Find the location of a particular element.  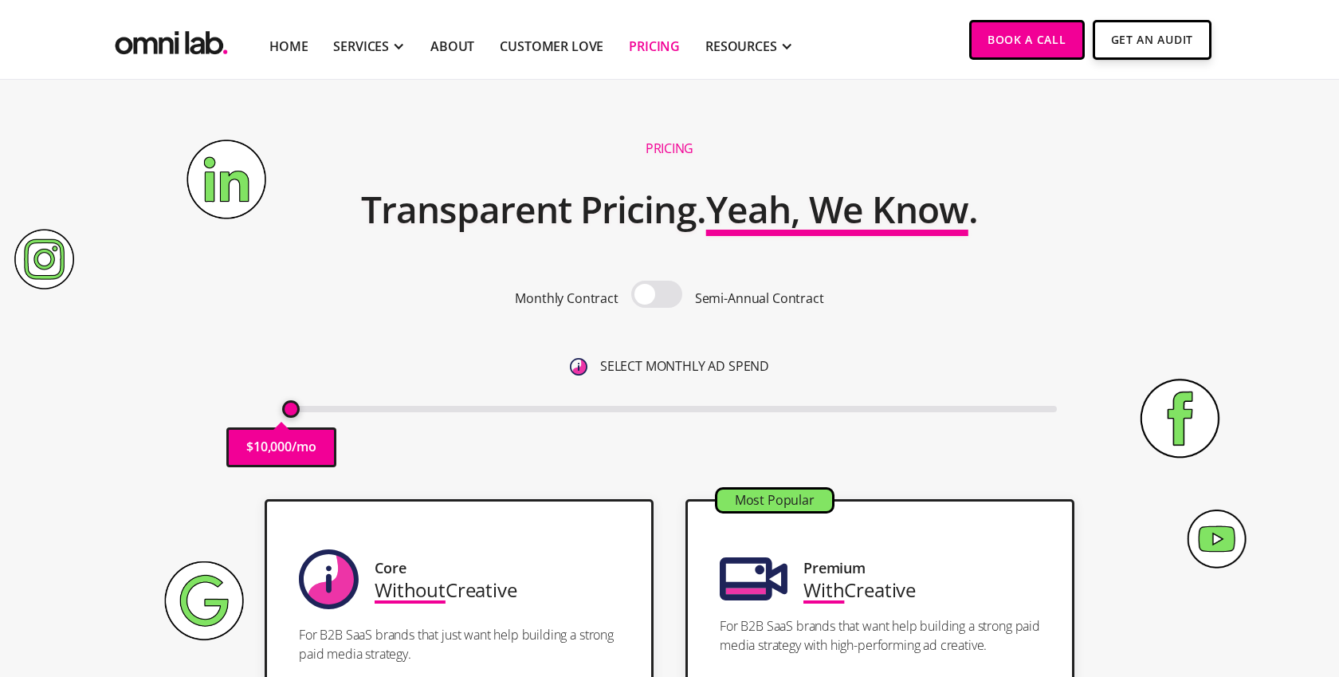

p: SELECT MONTHLY AD SPEND is located at coordinates (685, 366).